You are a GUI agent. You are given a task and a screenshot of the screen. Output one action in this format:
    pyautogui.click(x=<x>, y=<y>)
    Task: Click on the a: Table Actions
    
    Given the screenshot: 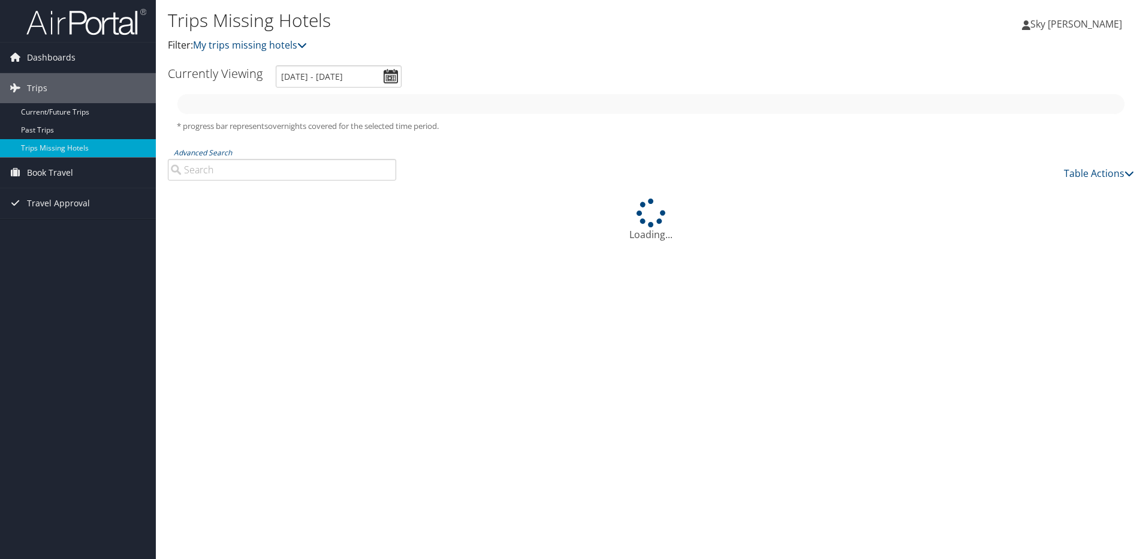 What is the action you would take?
    pyautogui.click(x=1099, y=173)
    